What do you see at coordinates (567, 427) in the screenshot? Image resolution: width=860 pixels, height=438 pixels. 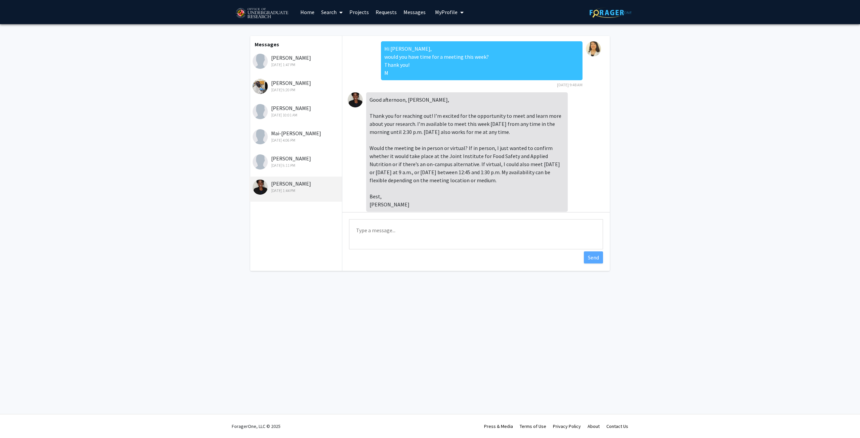 I see `a: Privacy Policy` at bounding box center [567, 427].